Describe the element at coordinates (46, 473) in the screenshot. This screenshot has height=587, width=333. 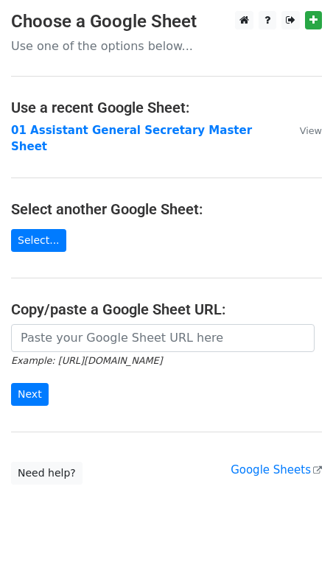
I see `a: Need help?` at that location.